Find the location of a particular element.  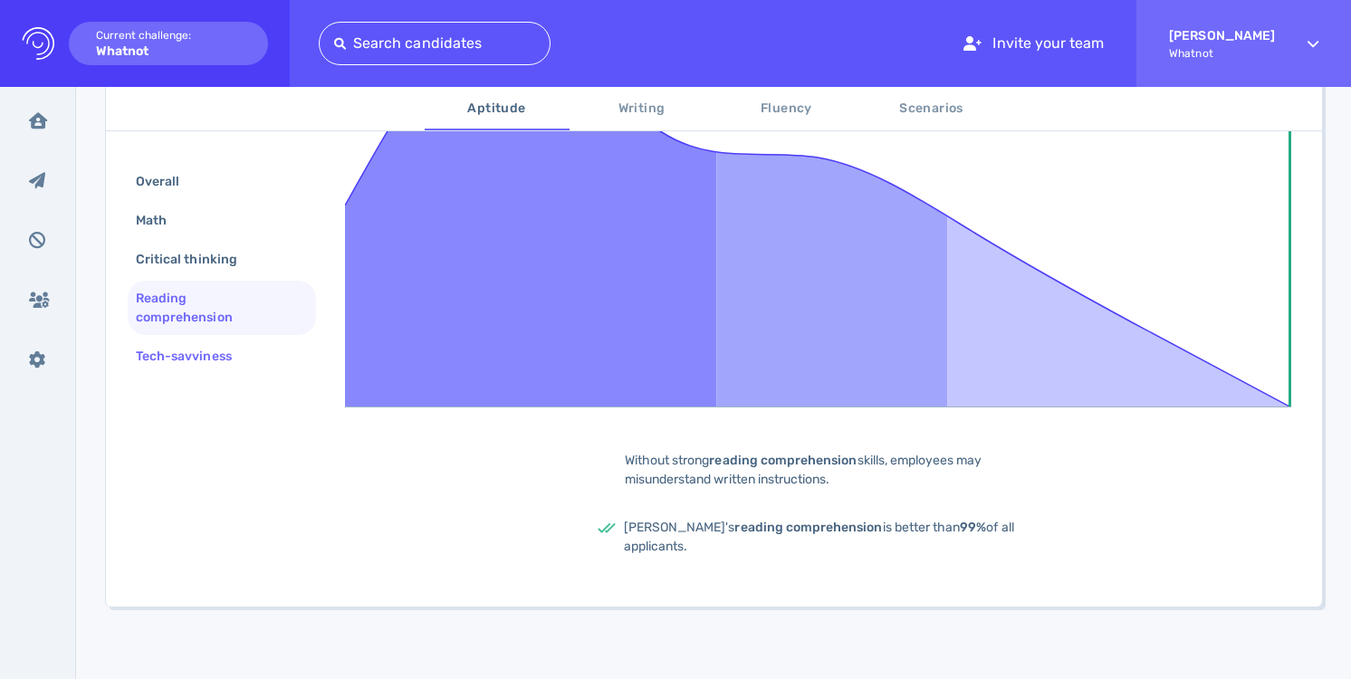

span: Writing is located at coordinates (642, 109).